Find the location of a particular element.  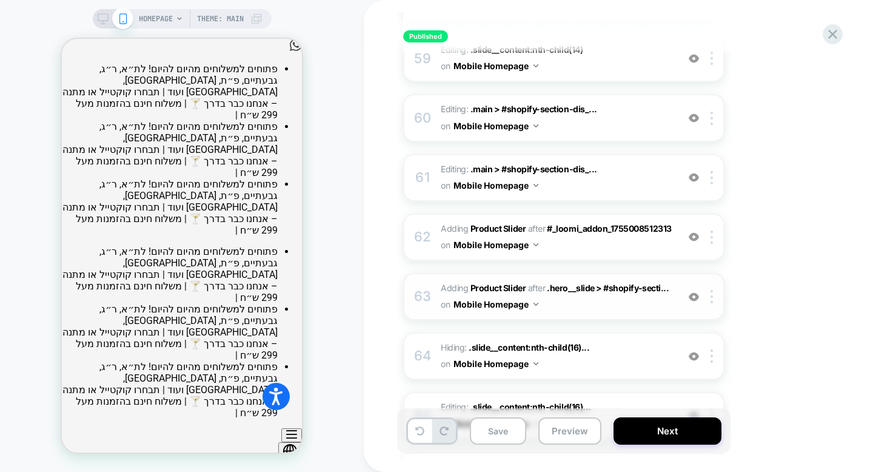

div: 65 is located at coordinates (423, 416).